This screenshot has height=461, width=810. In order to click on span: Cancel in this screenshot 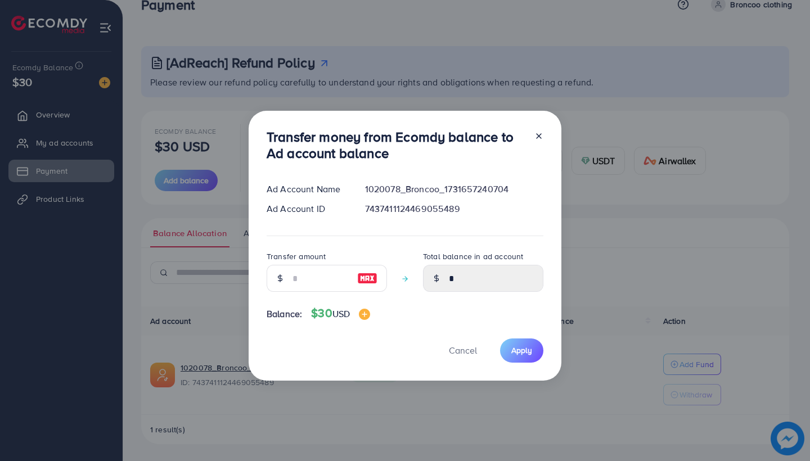, I will do `click(463, 350)`.